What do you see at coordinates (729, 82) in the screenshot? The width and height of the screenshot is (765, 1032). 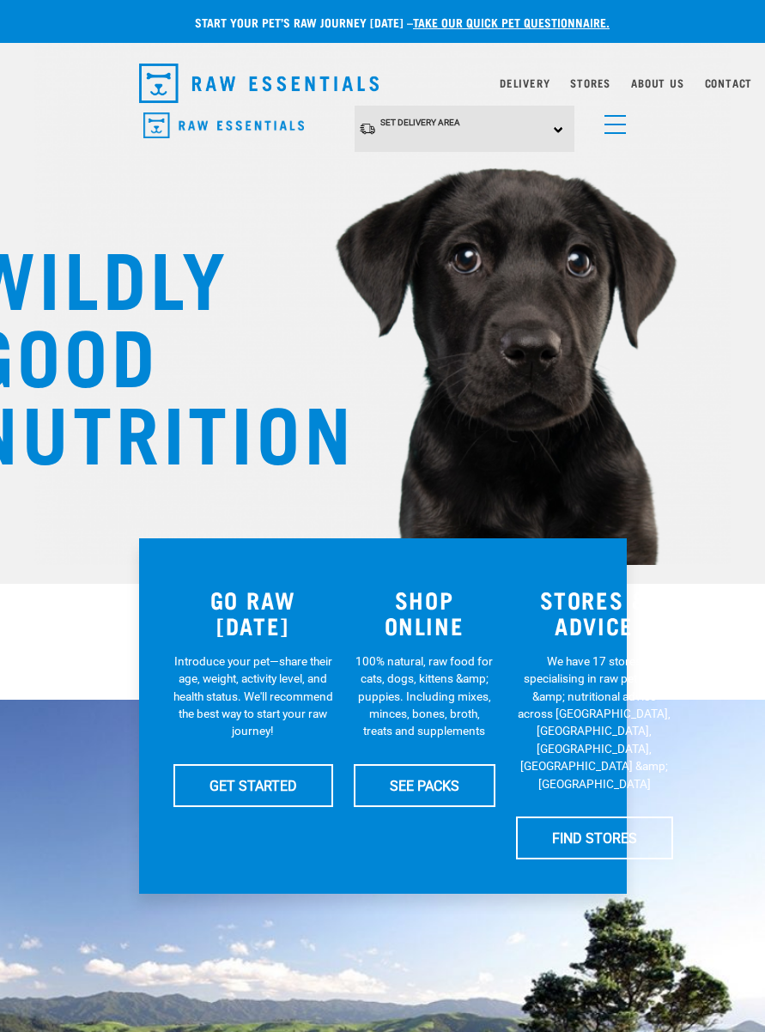 I see `a: Contact` at bounding box center [729, 82].